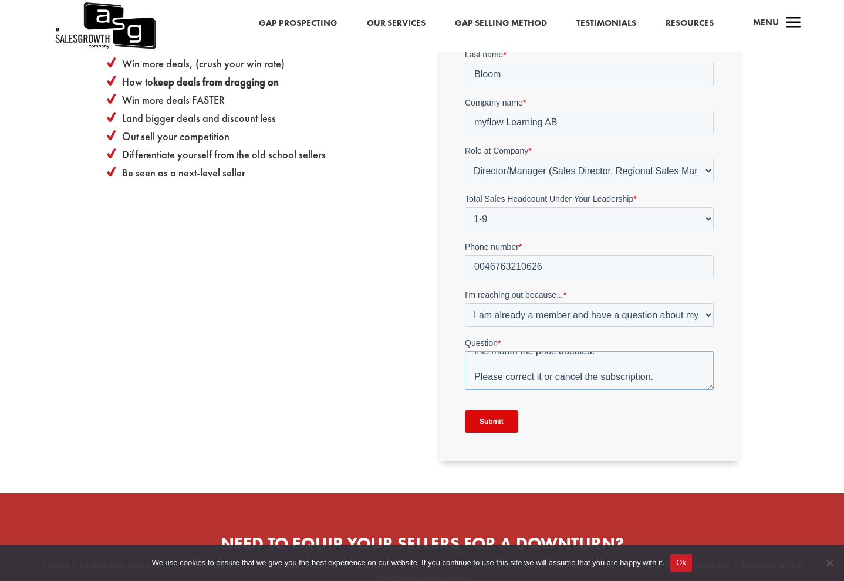 The height and width of the screenshot is (581, 844). I want to click on span: Menu, so click(766, 22).